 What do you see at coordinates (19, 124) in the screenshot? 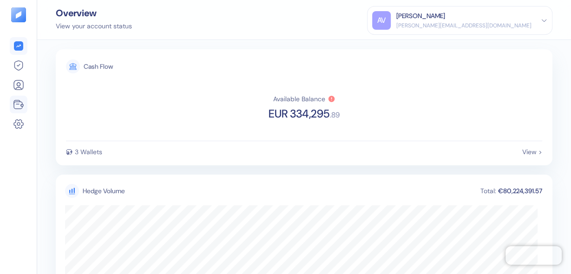
I see `a: Settings` at bounding box center [19, 124].